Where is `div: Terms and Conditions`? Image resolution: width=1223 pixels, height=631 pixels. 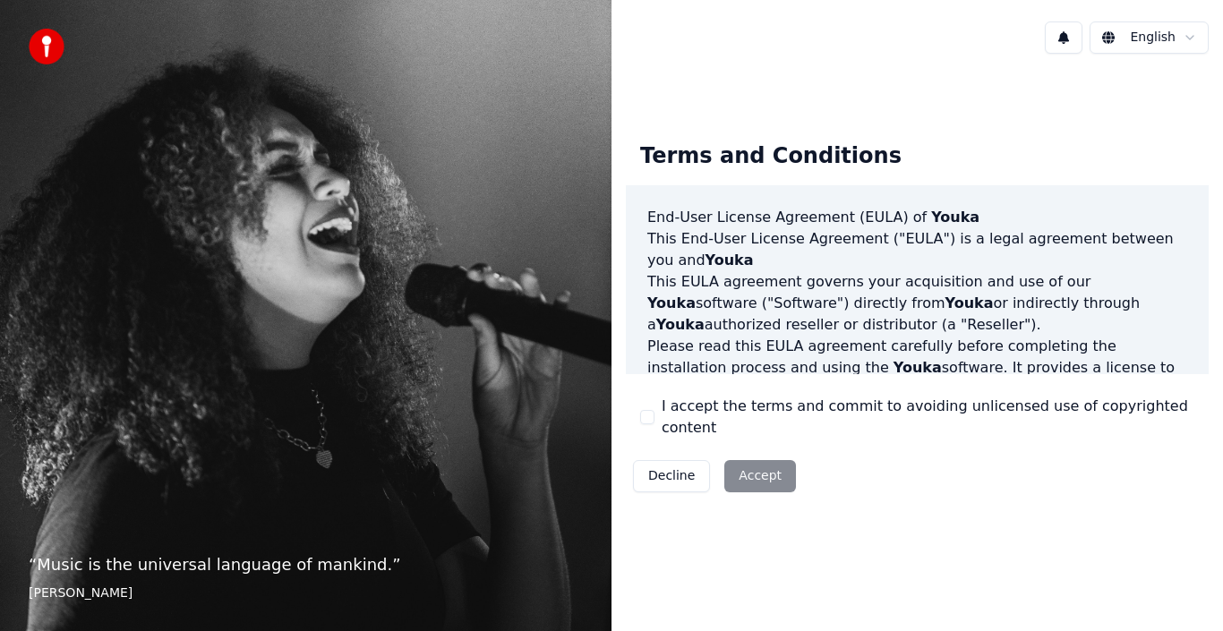 div: Terms and Conditions is located at coordinates (771, 157).